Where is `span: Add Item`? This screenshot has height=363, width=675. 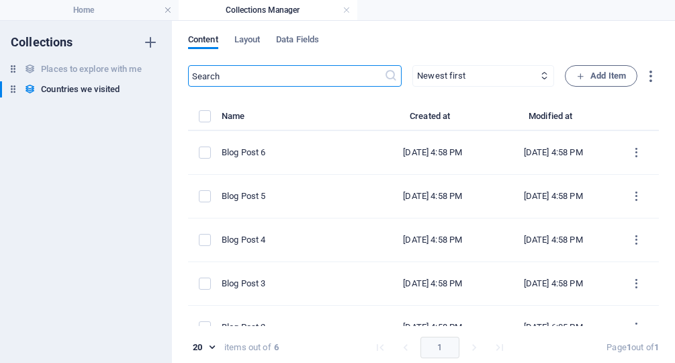
span: Add Item is located at coordinates (602, 76).